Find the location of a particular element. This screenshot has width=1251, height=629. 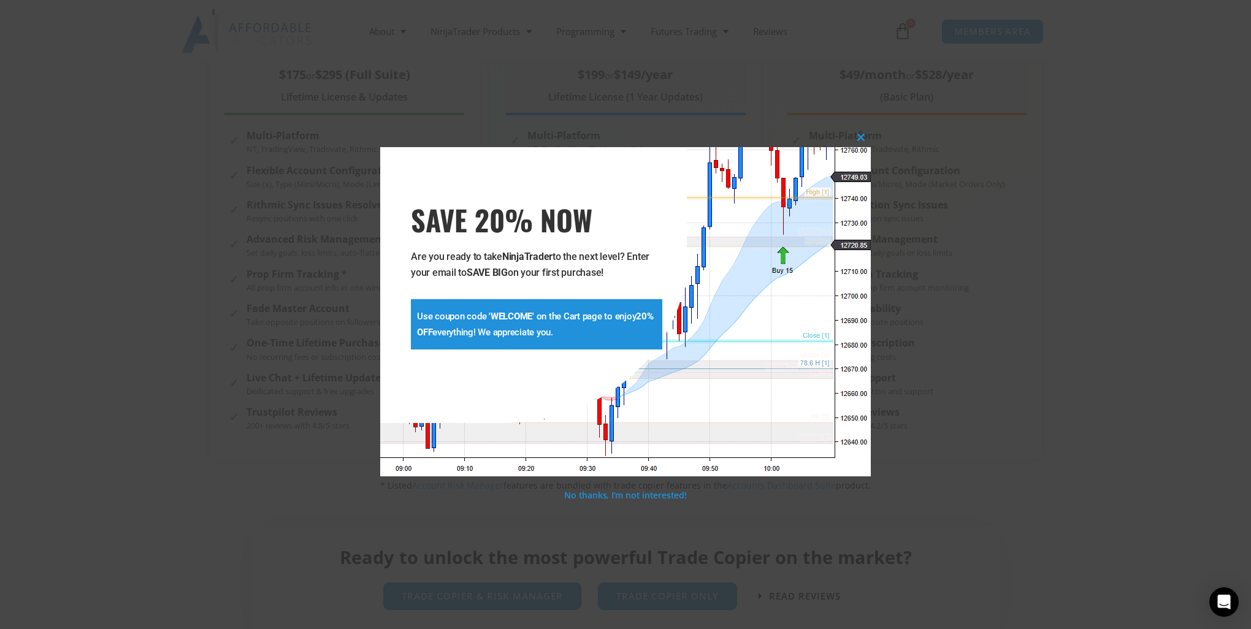

a: No thanks, I’m not interested! is located at coordinates (625, 495).